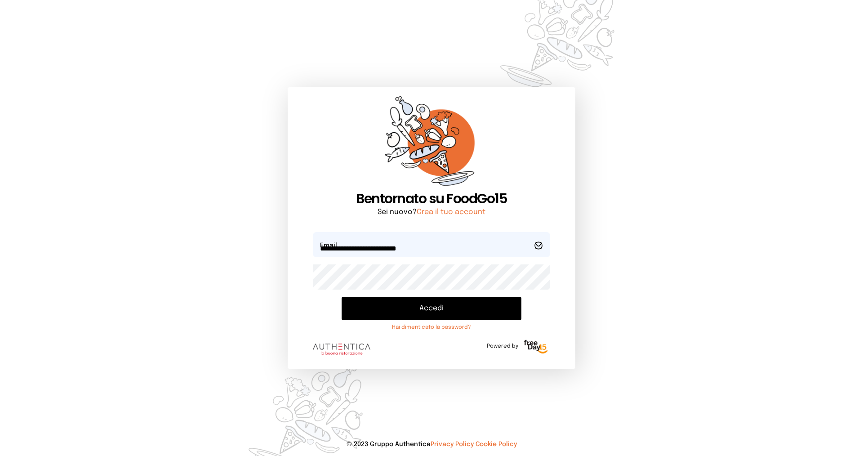 The image size is (863, 456). What do you see at coordinates (451, 212) in the screenshot?
I see `a: Crea il tuo account` at bounding box center [451, 212].